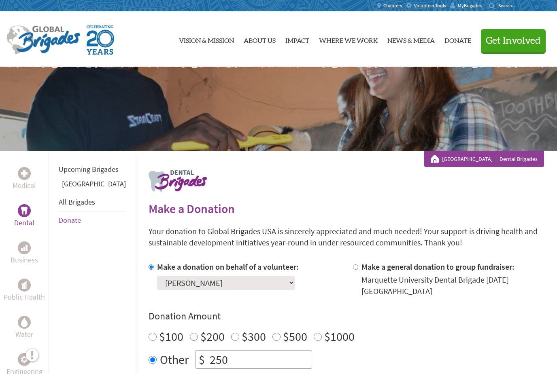 This screenshot has width=557, height=374. I want to click on label: Make a donation on behalf of a volunteer:, so click(228, 267).